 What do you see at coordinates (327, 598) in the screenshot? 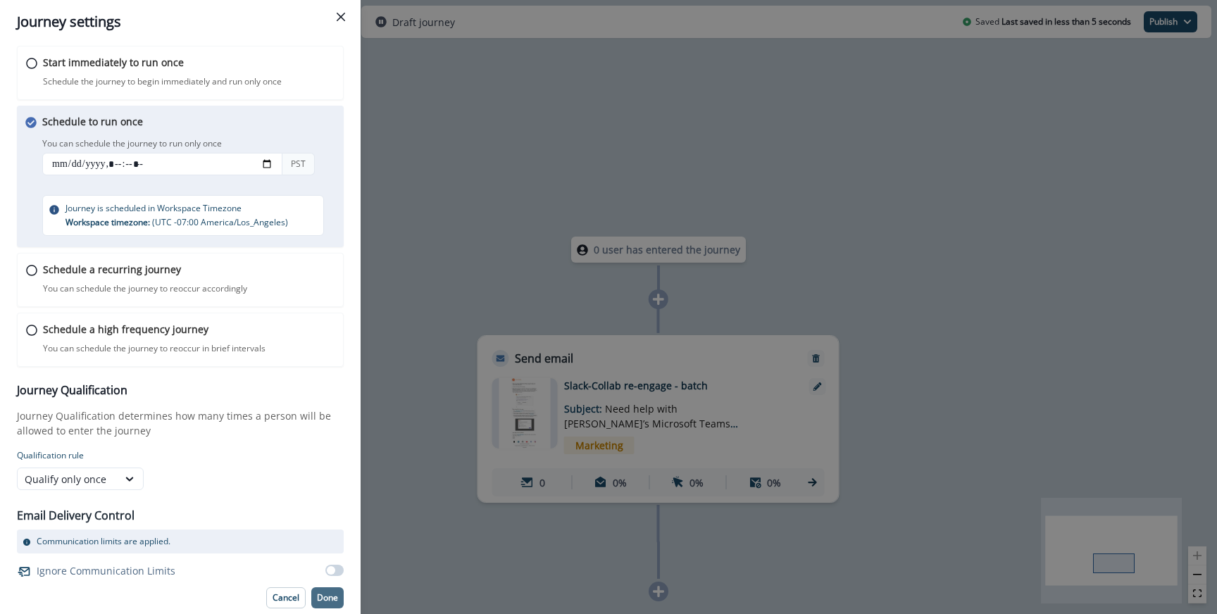
I see `button: Done` at bounding box center [327, 598].